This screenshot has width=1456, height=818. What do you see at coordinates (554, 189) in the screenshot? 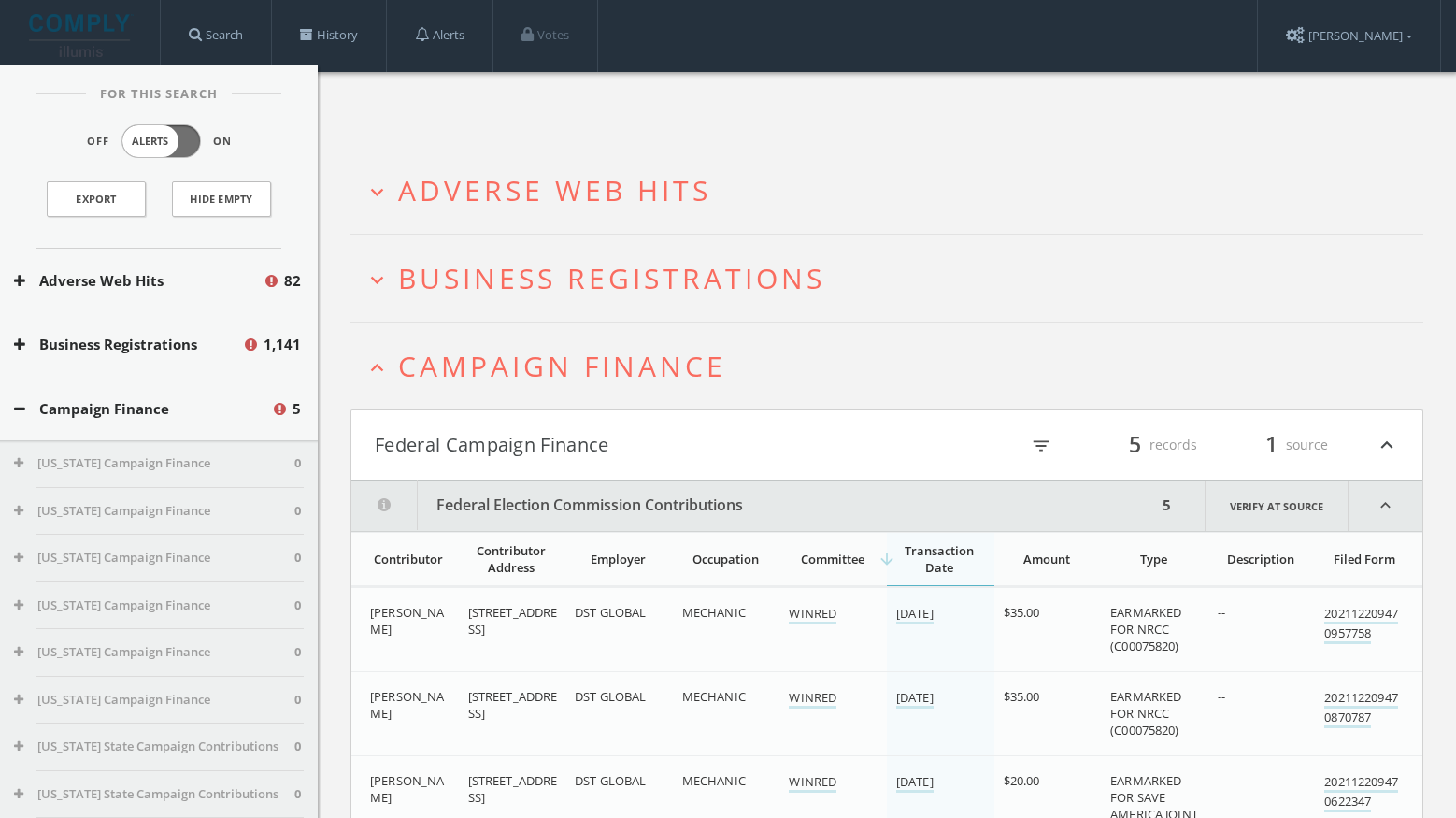
I see `span: Adverse Web Hits` at bounding box center [554, 189].